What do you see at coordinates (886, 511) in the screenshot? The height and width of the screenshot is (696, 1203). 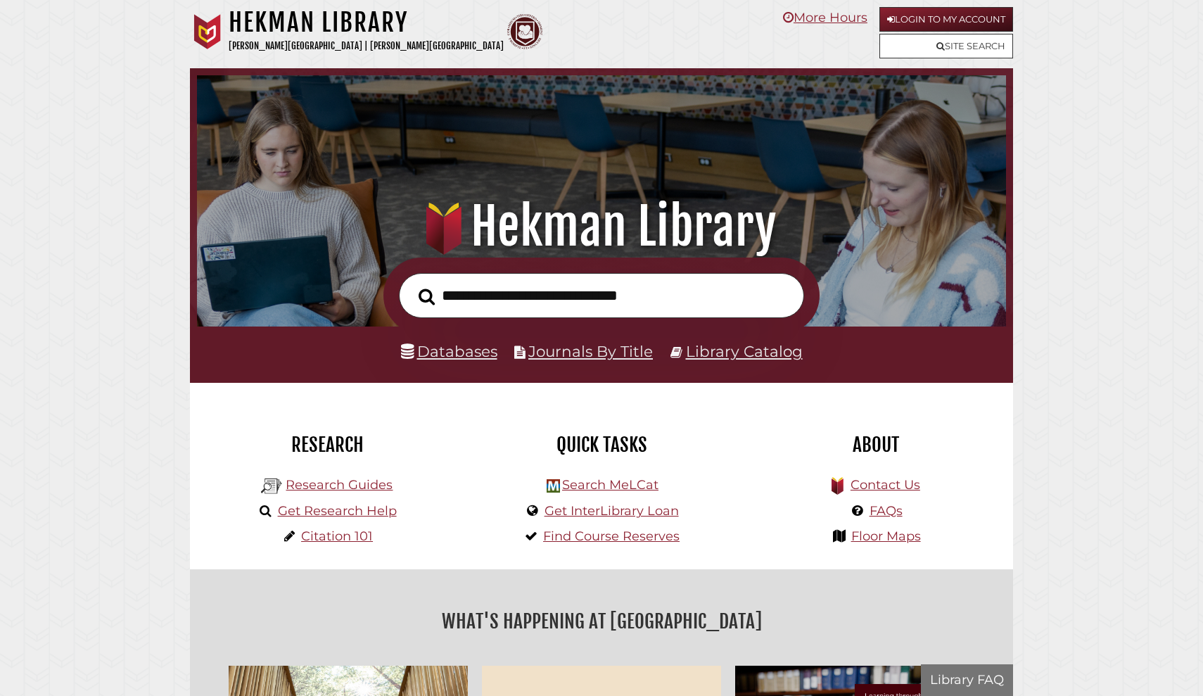 I see `a: FAQs` at bounding box center [886, 511].